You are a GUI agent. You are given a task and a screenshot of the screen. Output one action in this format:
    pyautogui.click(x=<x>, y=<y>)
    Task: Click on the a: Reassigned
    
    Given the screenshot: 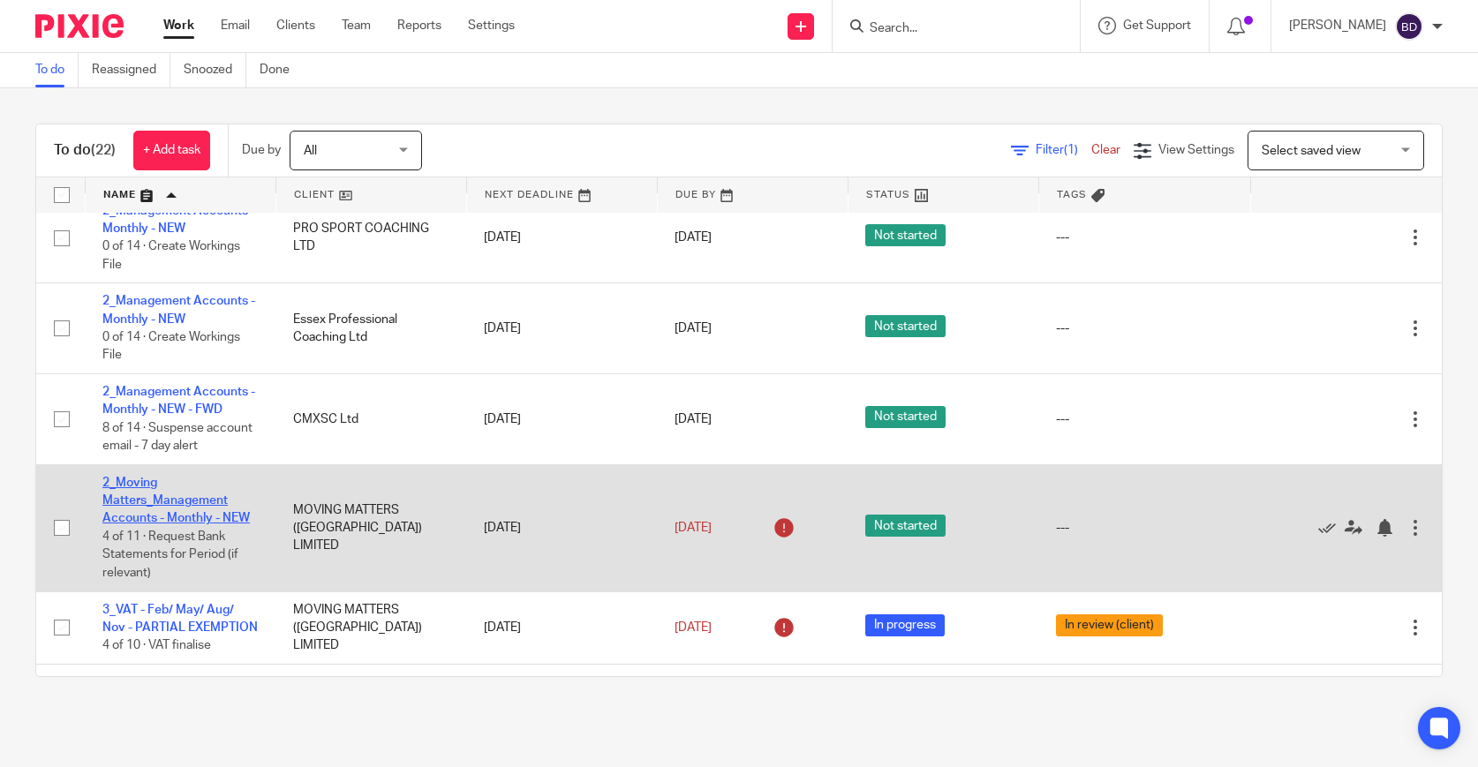 What is the action you would take?
    pyautogui.click(x=131, y=70)
    